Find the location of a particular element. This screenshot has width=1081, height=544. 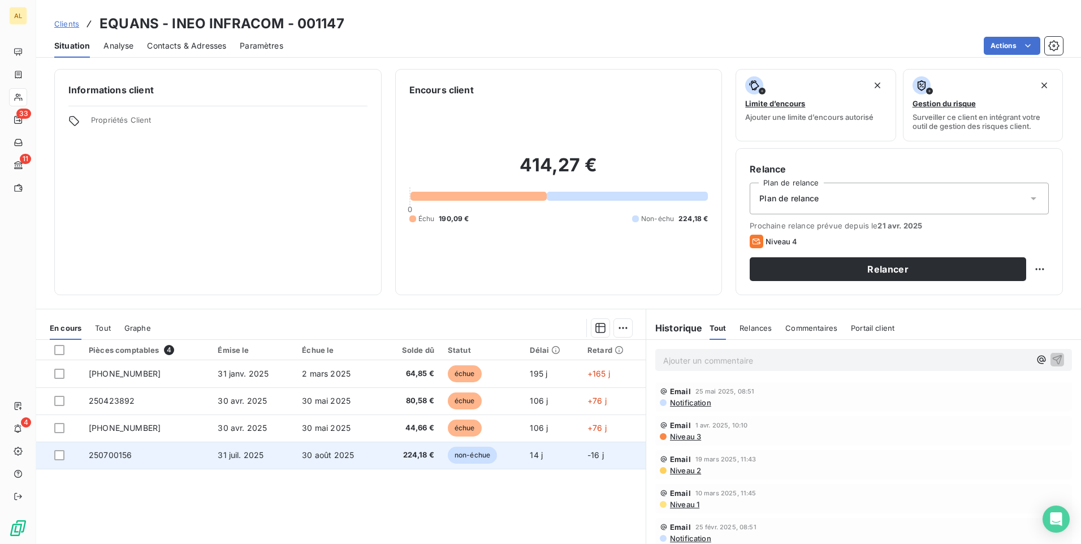

div: Délai is located at coordinates (552, 350).